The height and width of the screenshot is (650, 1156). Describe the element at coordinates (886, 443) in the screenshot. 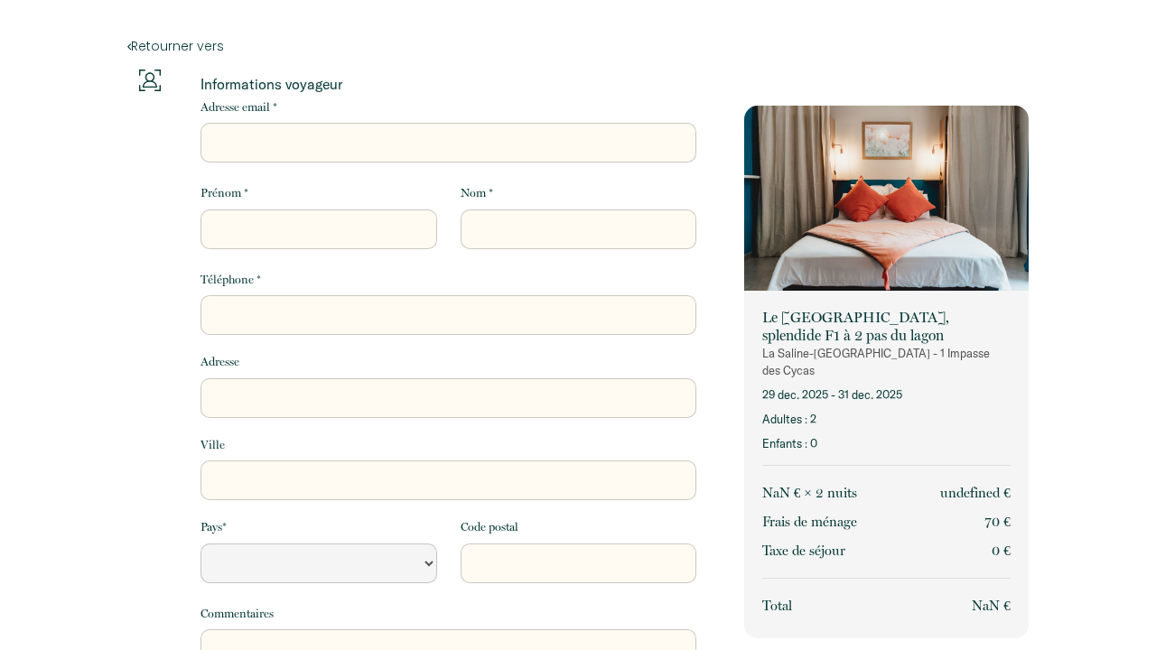

I see `p: Enfants : 0` at that location.